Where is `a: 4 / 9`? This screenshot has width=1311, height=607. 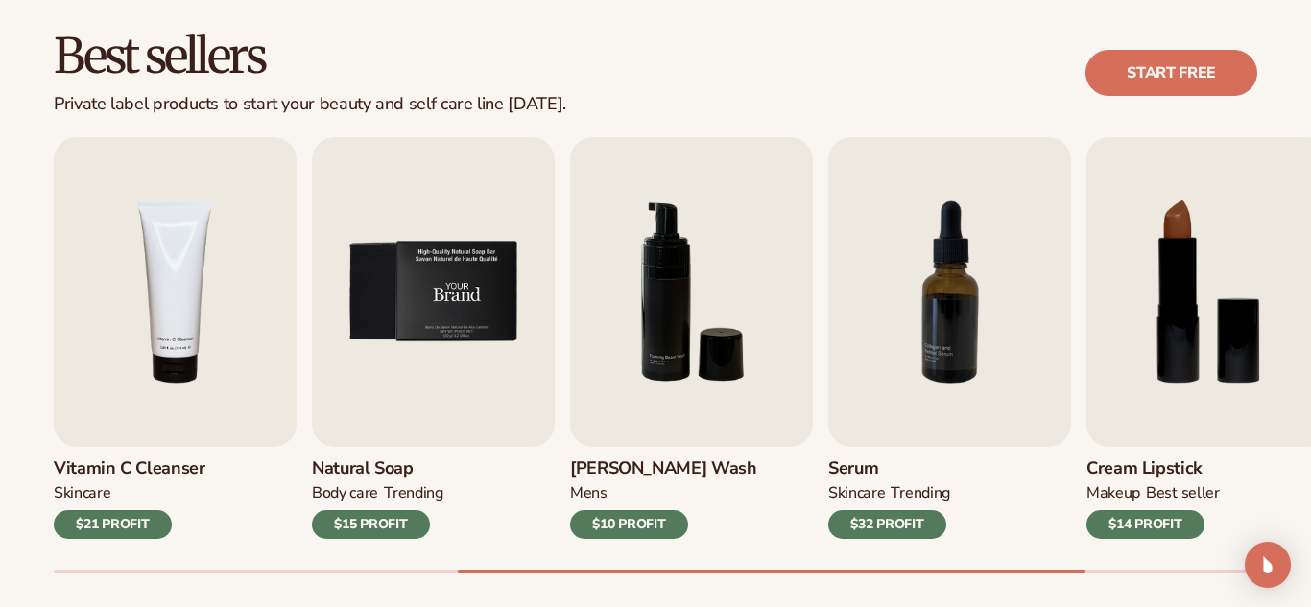 a: 4 / 9 is located at coordinates (175, 338).